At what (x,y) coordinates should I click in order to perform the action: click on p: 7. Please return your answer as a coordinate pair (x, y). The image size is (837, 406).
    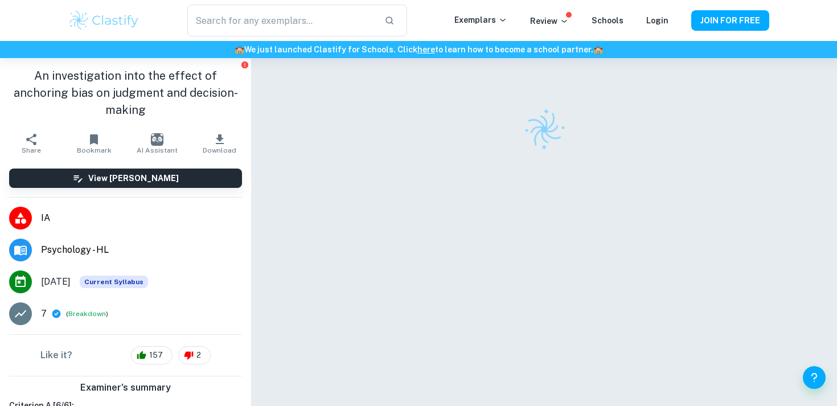
    Looking at the image, I should click on (44, 314).